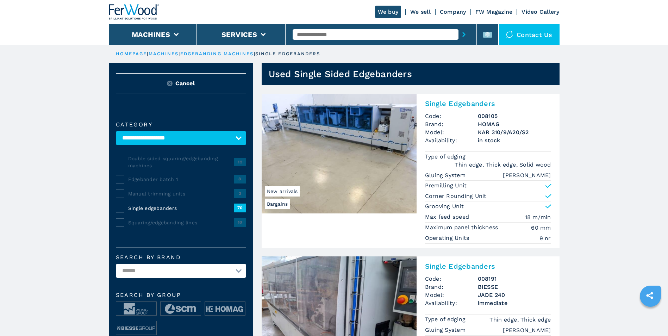  I want to click on a: Video Gallery, so click(540, 12).